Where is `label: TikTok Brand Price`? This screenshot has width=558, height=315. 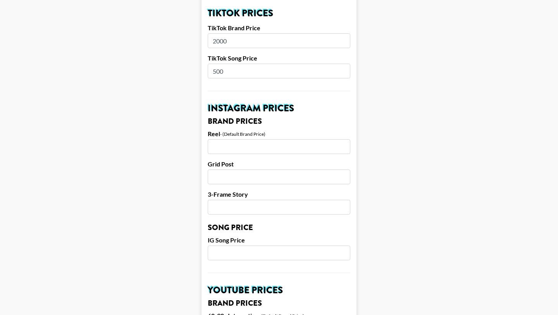
label: TikTok Brand Price is located at coordinates (279, 28).